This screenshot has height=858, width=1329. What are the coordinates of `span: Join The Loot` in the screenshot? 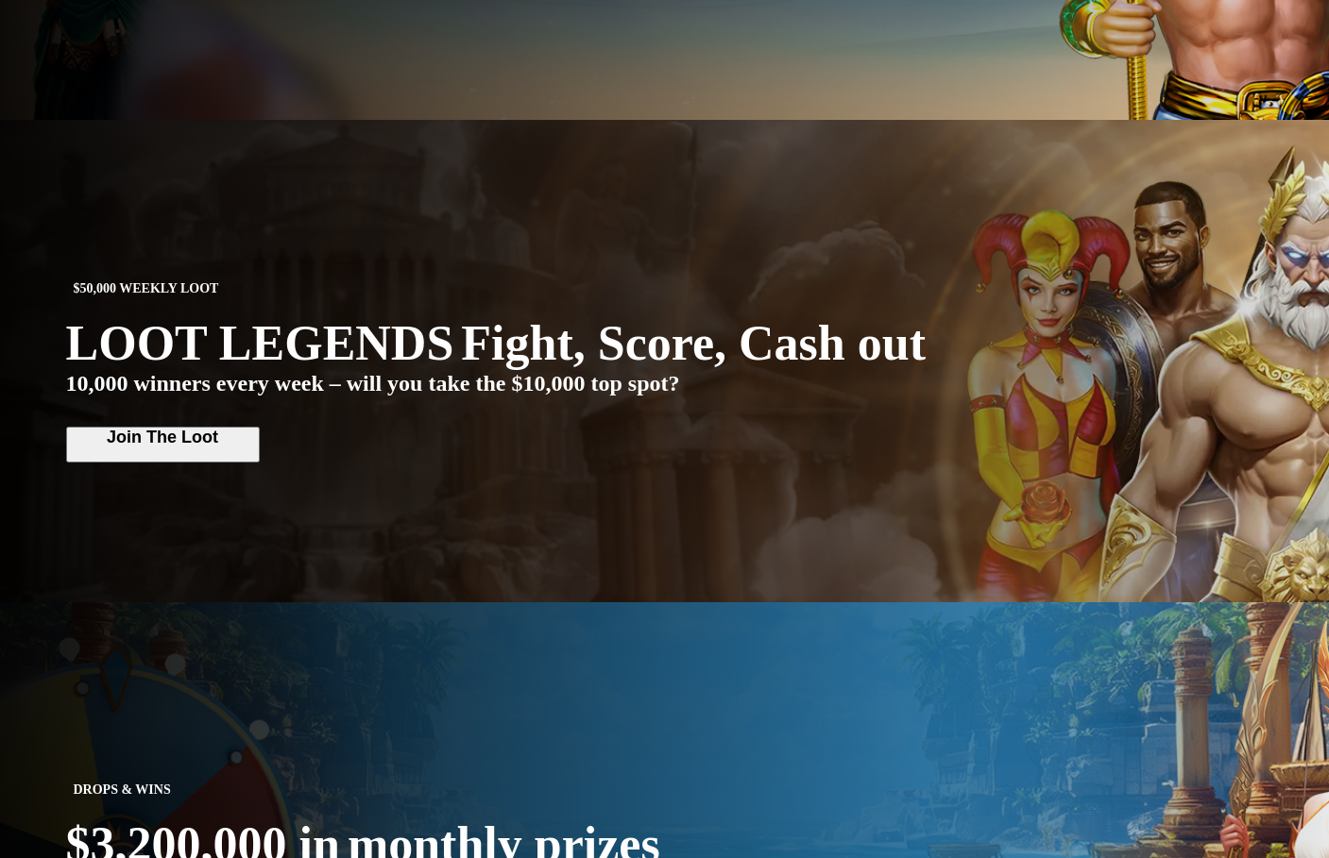 It's located at (162, 437).